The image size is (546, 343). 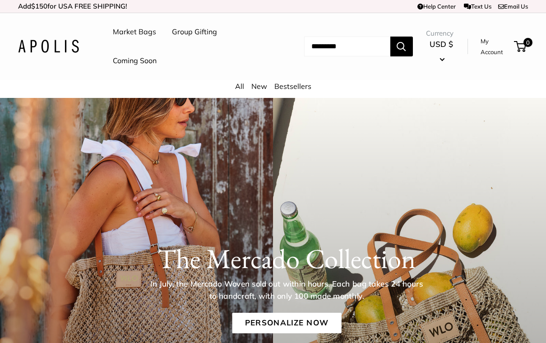 I want to click on span: Currency, so click(x=441, y=33).